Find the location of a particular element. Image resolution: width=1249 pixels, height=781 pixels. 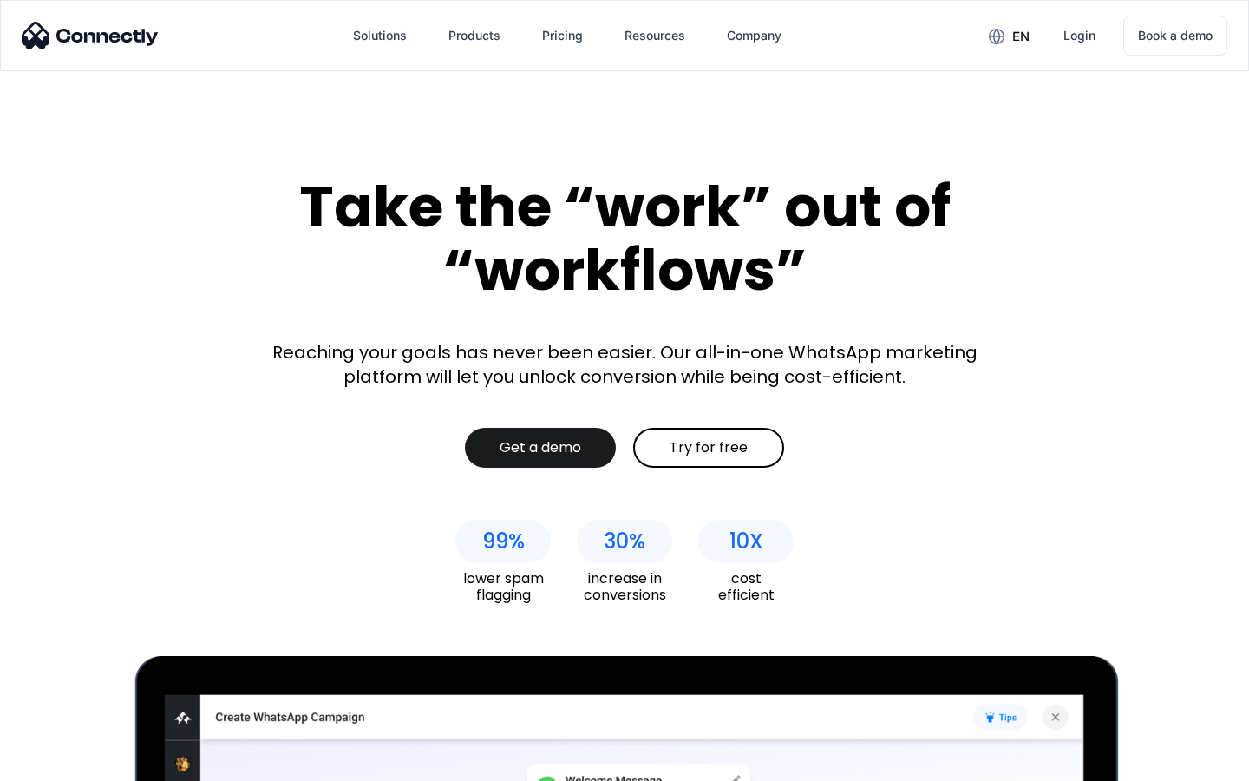

div: cost efficient is located at coordinates (746, 586).